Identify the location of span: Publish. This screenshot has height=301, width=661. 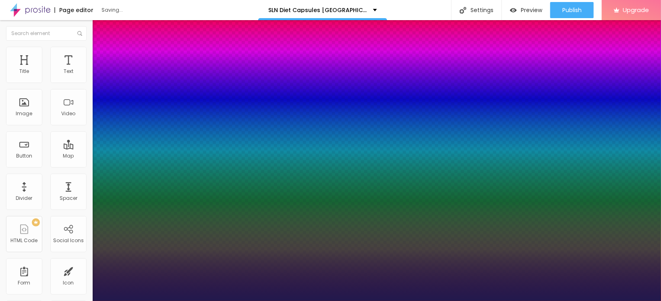
(572, 10).